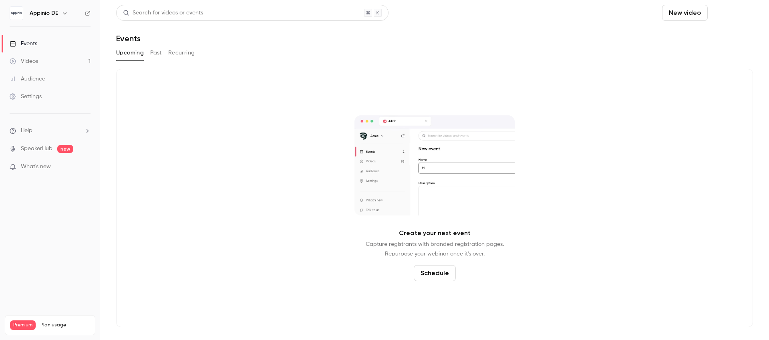  Describe the element at coordinates (435, 233) in the screenshot. I see `p: Create your next event` at that location.